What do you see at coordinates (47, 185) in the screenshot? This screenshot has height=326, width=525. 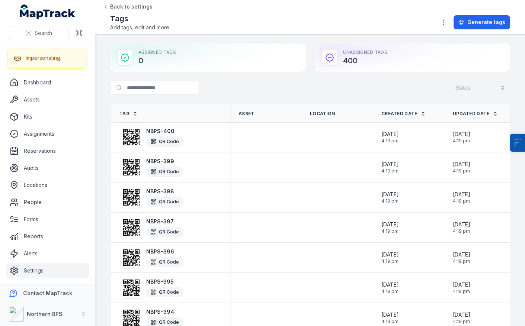 I see `a: Locations` at bounding box center [47, 185].